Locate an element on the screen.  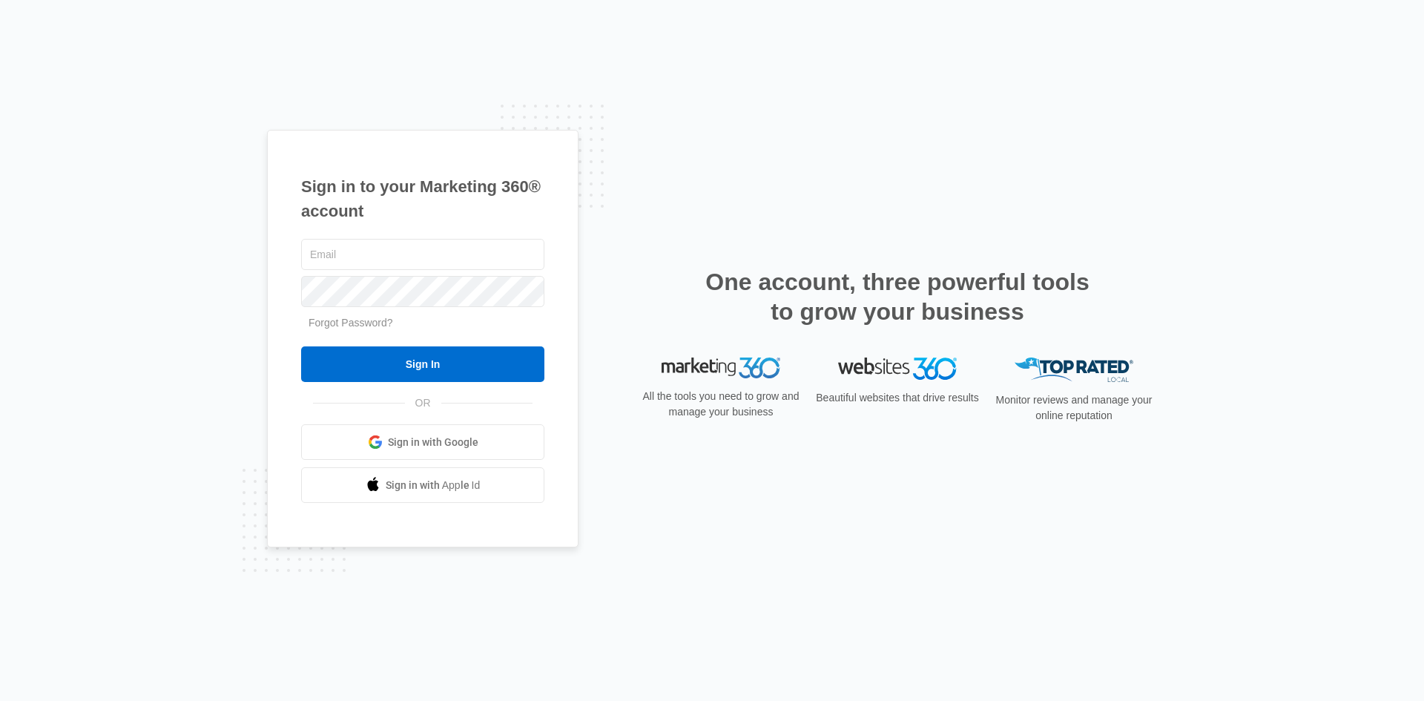
input: Sign In is located at coordinates (423, 364).